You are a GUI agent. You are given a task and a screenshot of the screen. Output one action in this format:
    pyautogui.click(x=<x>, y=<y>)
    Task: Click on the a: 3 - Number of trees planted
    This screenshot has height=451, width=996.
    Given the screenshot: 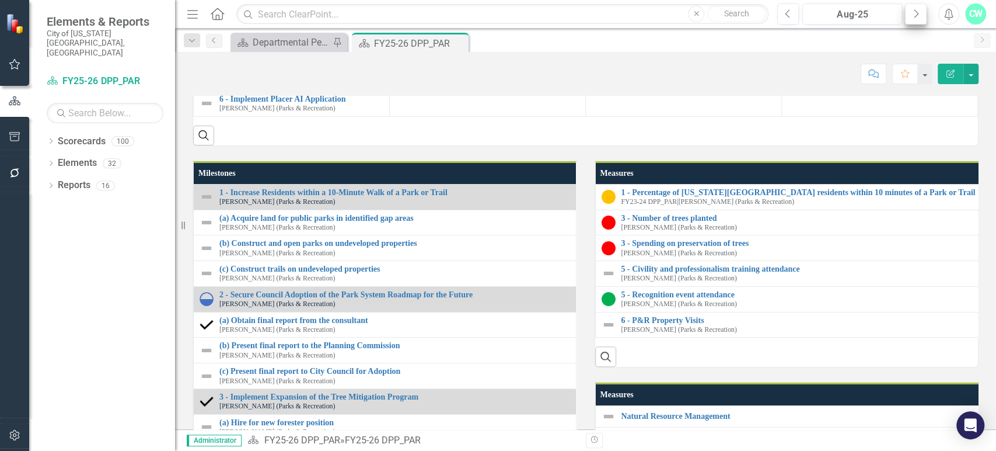 What is the action you would take?
    pyautogui.click(x=800, y=218)
    